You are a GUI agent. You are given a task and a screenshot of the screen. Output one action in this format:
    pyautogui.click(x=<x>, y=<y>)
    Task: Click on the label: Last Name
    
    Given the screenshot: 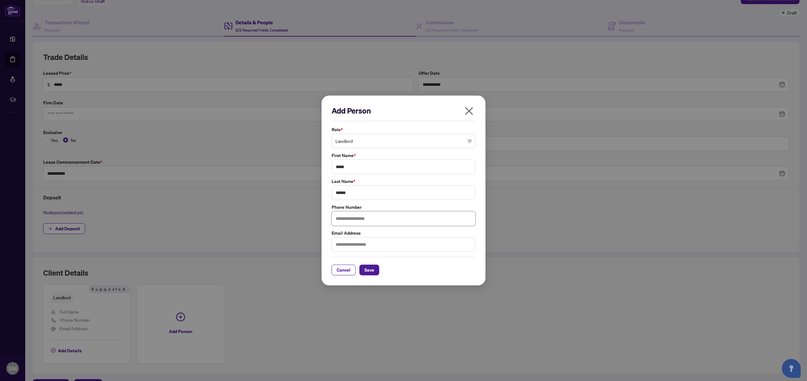 What is the action you would take?
    pyautogui.click(x=404, y=181)
    